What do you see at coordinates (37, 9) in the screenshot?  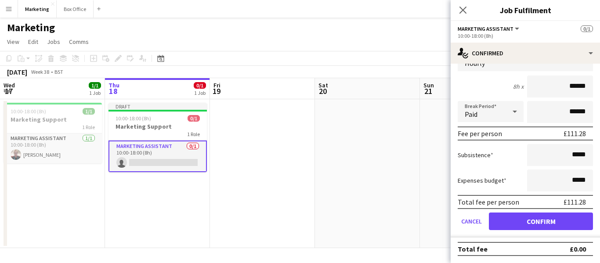 I see `button: Marketing` at bounding box center [37, 9].